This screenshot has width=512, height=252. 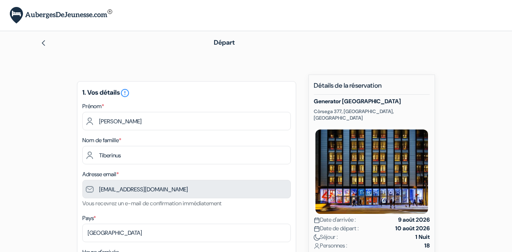 What do you see at coordinates (326, 237) in the screenshot?
I see `span: Séjour :` at bounding box center [326, 237].